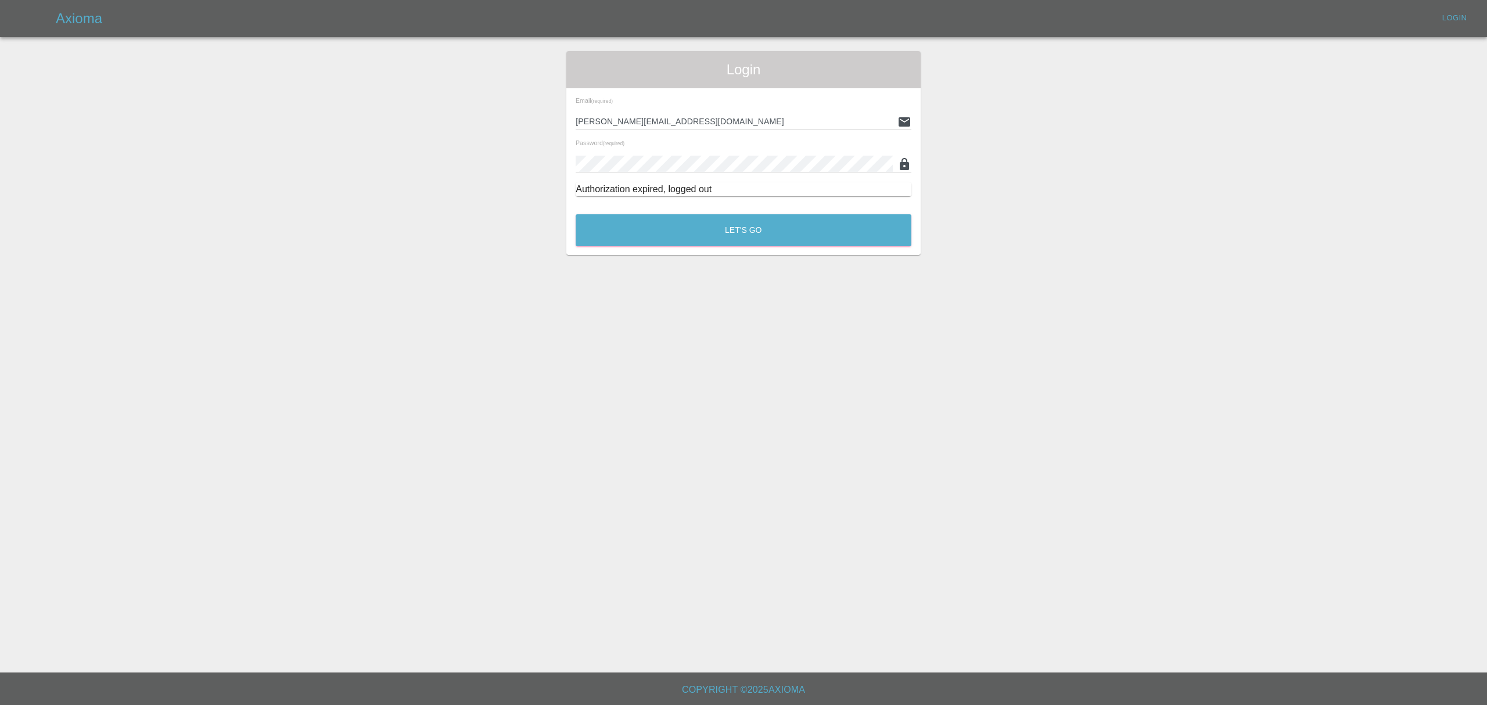 This screenshot has width=1487, height=705. I want to click on a: Login, so click(1454, 18).